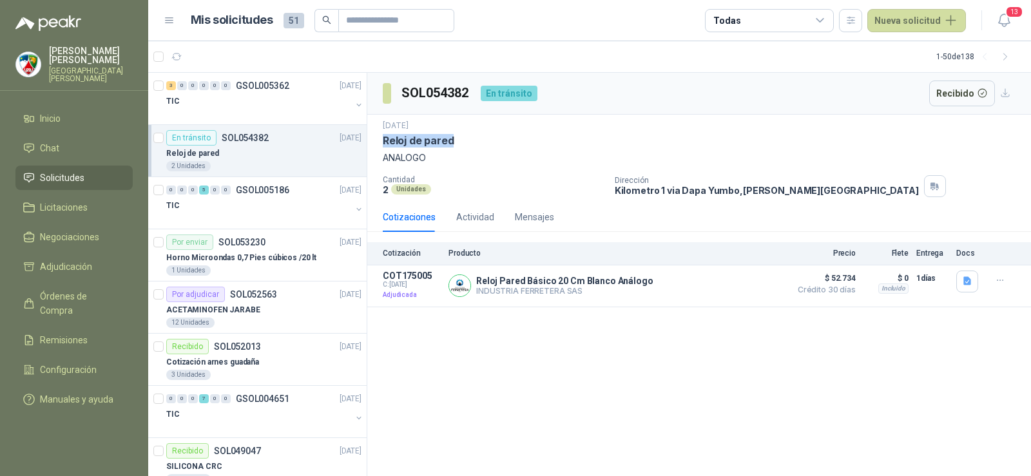 The width and height of the screenshot is (1031, 476). What do you see at coordinates (412, 295) in the screenshot?
I see `p: Adjudicada` at bounding box center [412, 295].